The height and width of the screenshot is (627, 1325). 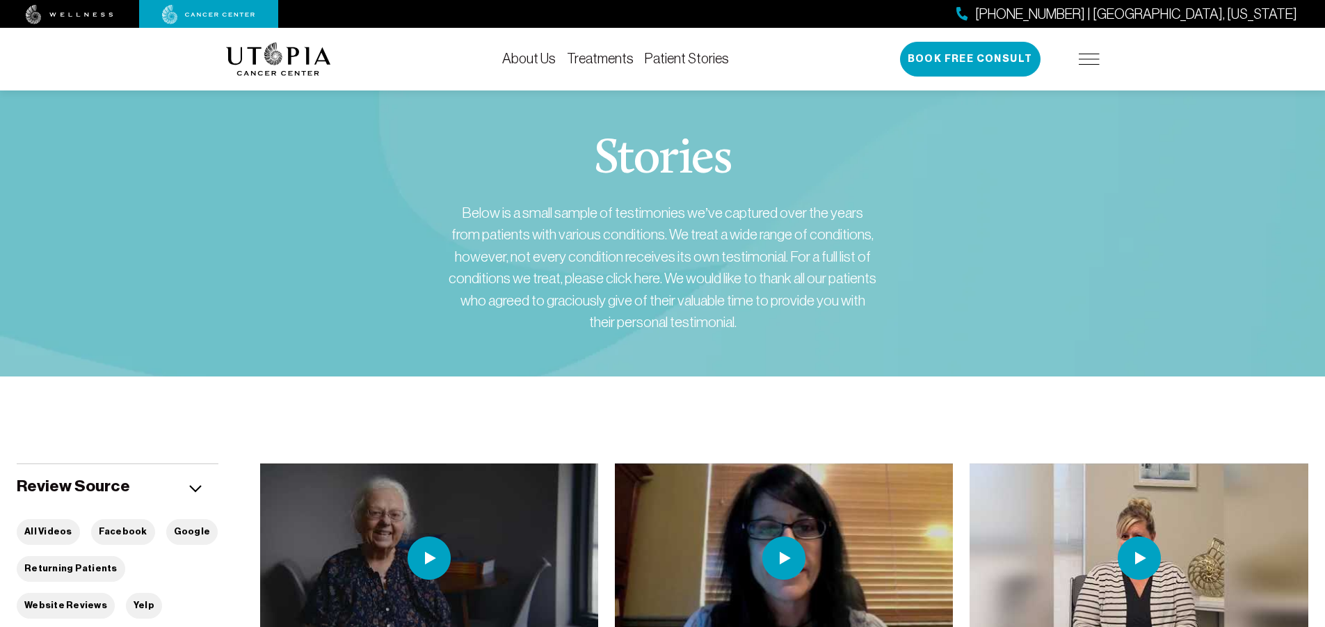 I want to click on img: icon-hamburger, so click(x=1089, y=59).